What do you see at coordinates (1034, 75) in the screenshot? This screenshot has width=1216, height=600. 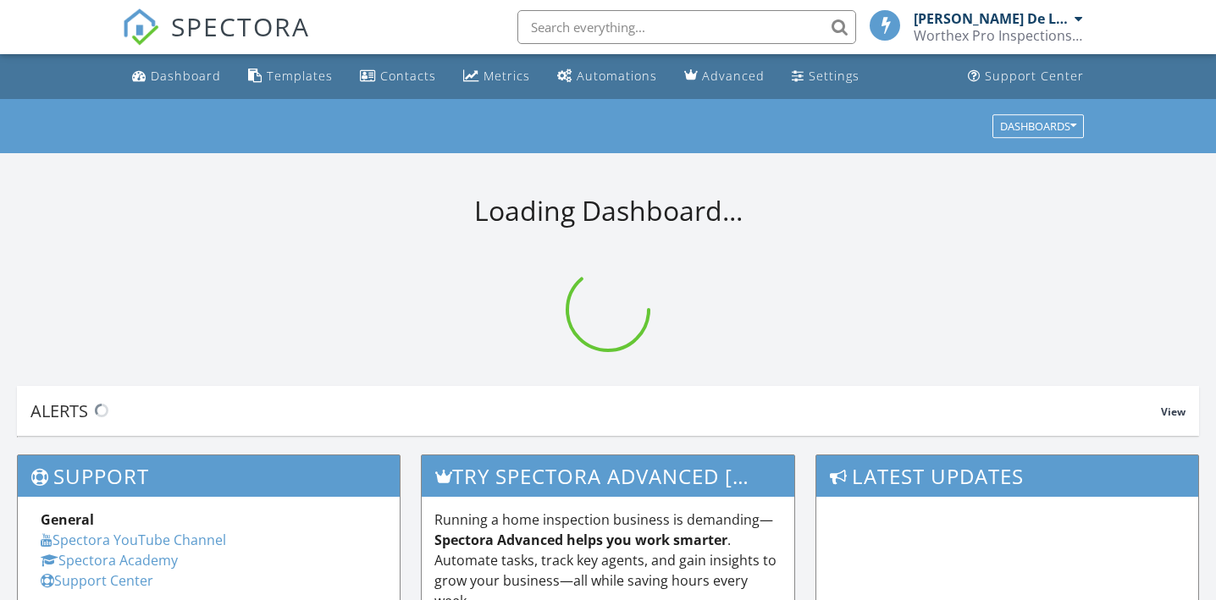 I see `div: Support Center` at bounding box center [1034, 75].